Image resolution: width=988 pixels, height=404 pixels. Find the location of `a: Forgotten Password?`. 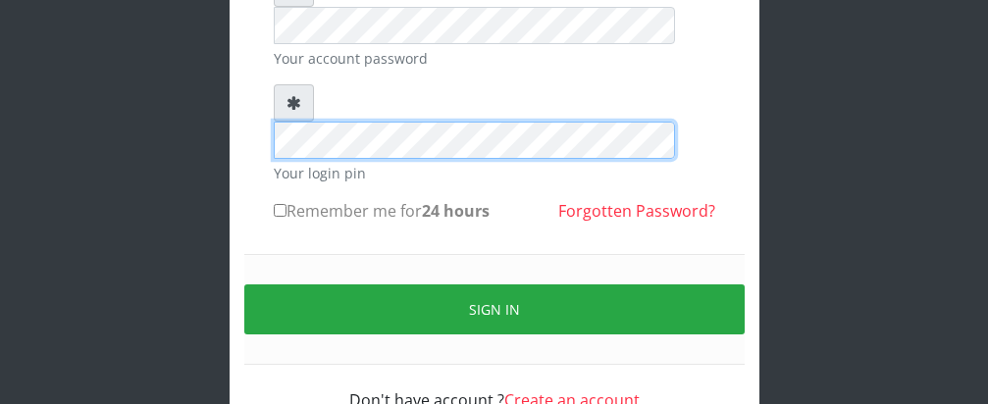

a: Forgotten Password? is located at coordinates (637, 211).